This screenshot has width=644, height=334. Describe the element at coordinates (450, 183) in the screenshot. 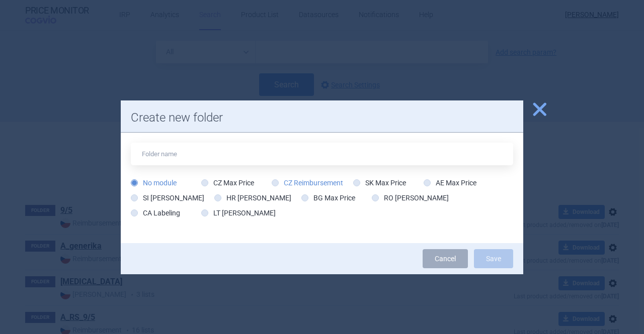

I see `label: AE Max Price` at that location.